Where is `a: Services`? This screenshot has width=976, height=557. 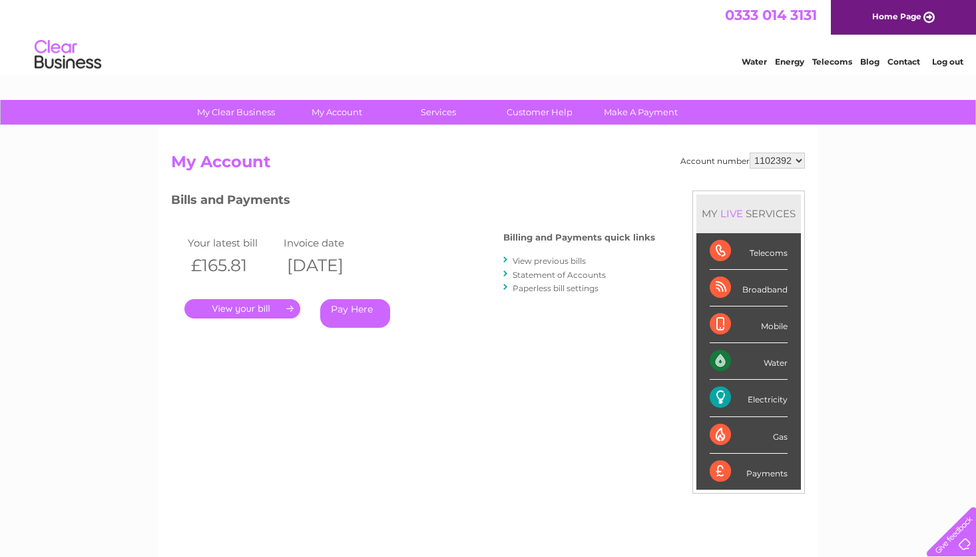 a: Services is located at coordinates (438, 112).